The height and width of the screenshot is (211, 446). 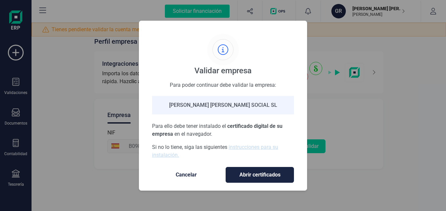 I want to click on div: Para poder continuar debe validar la empresa:, so click(x=223, y=84).